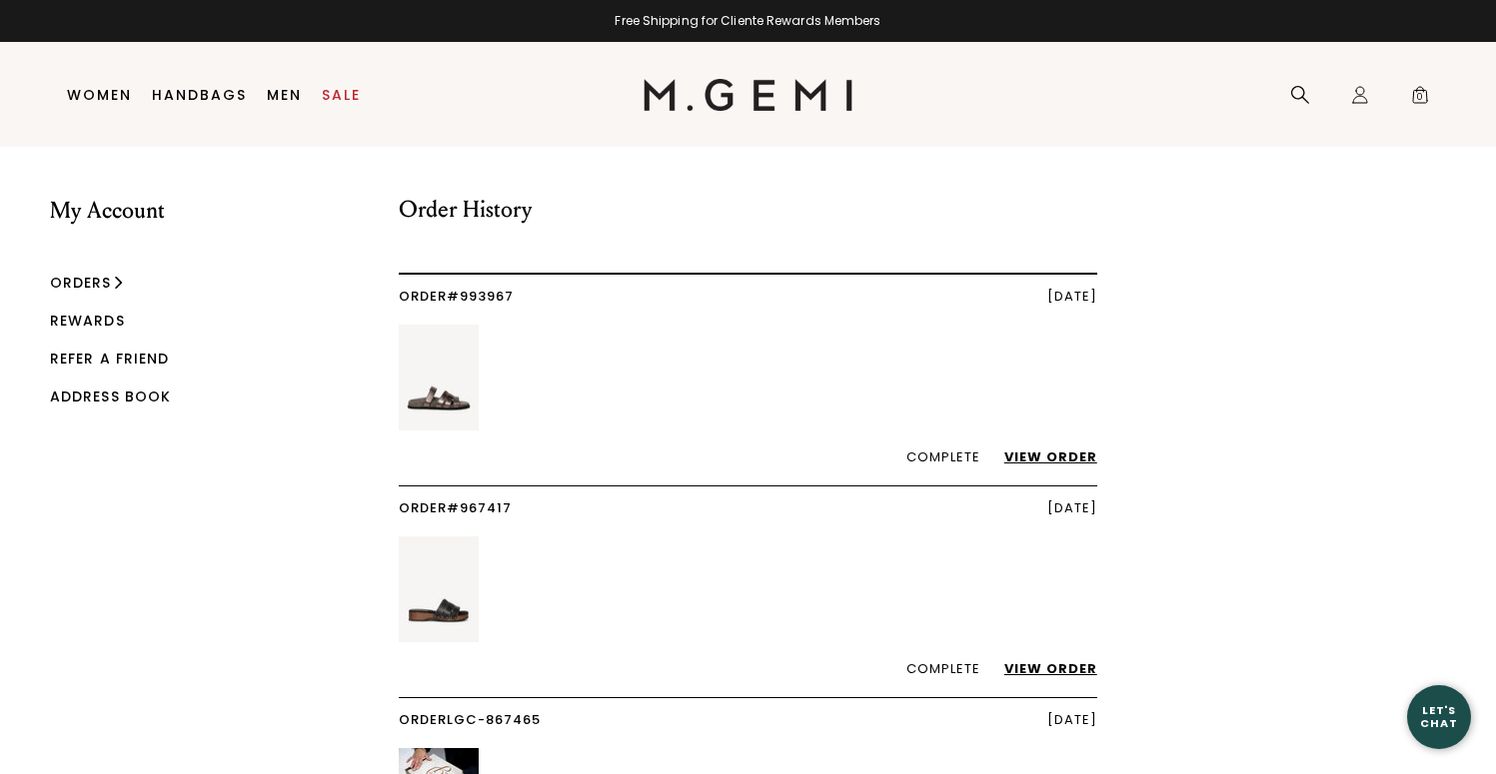  What do you see at coordinates (118, 282) in the screenshot?
I see `img: small chevron` at bounding box center [118, 282].